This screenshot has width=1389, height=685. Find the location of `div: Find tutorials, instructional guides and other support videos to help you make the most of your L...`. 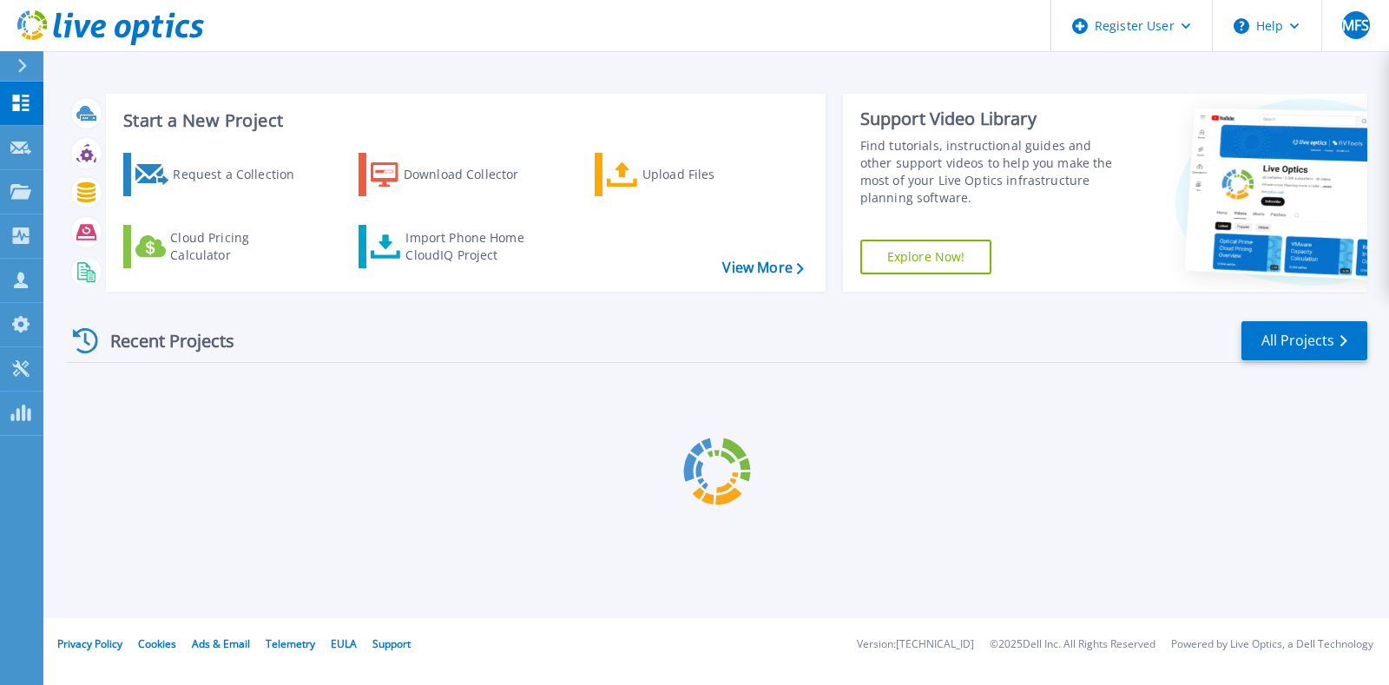

div: Find tutorials, instructional guides and other support videos to help you make the most of your L... is located at coordinates (993, 172).